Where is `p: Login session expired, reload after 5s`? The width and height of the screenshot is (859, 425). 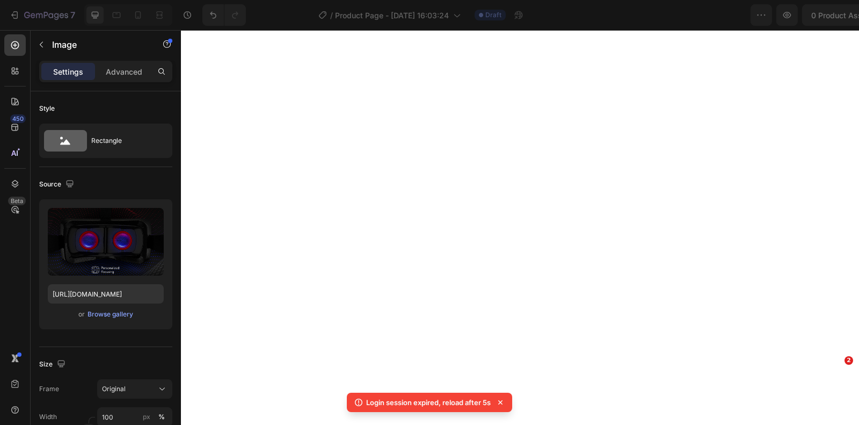
p: Login session expired, reload after 5s is located at coordinates (428, 402).